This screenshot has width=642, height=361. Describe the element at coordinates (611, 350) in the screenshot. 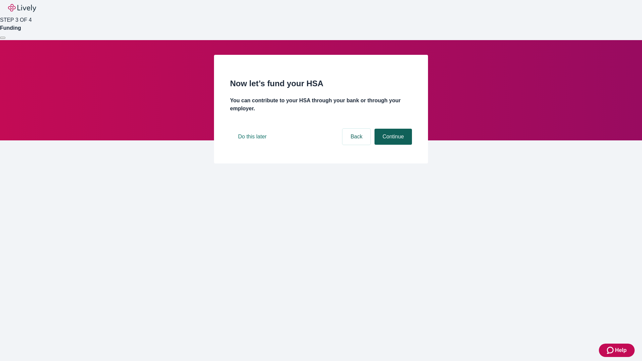

I see `svg: Zendesk support icon` at that location.